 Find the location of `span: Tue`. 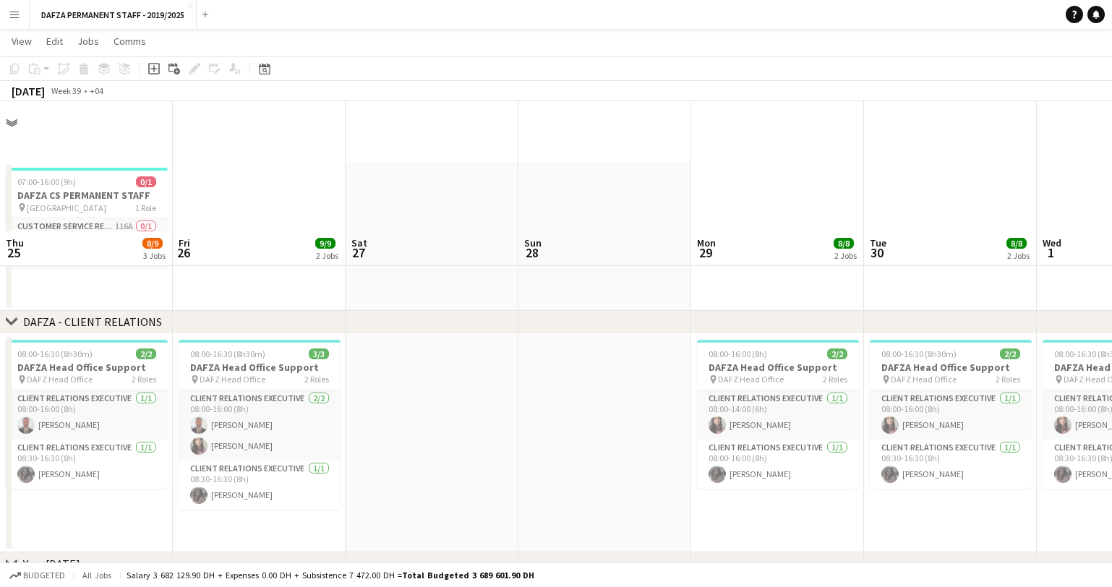

span: Tue is located at coordinates (878, 243).